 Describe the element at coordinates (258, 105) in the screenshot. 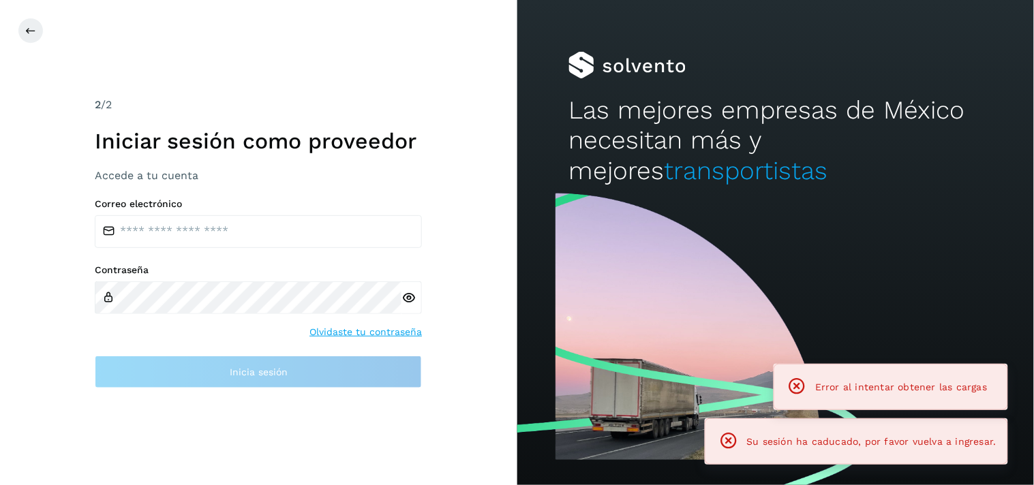

I see `div: /2` at that location.